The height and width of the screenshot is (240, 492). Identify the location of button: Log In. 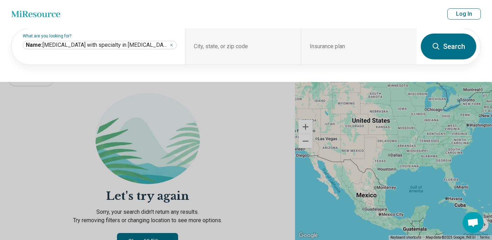
(464, 14).